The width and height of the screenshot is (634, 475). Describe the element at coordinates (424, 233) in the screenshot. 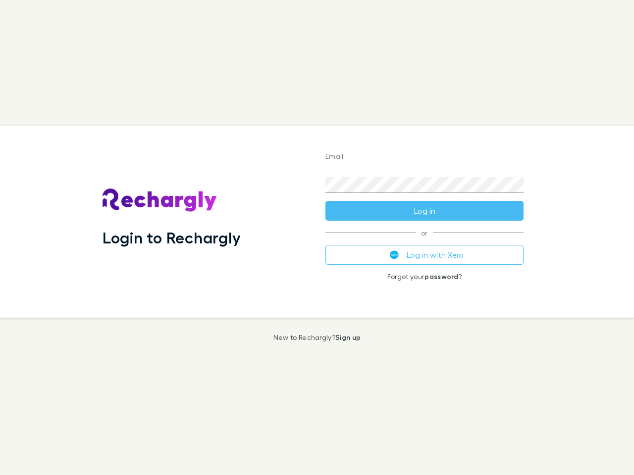

I see `span: or` at that location.